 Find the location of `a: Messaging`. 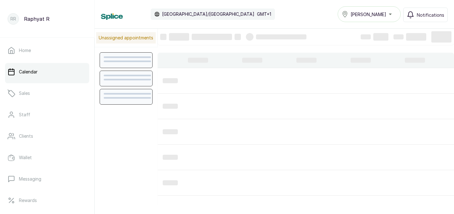

a: Messaging is located at coordinates (47, 179).